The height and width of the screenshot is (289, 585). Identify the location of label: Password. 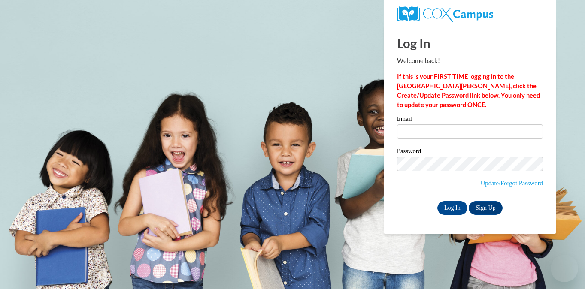
(470, 152).